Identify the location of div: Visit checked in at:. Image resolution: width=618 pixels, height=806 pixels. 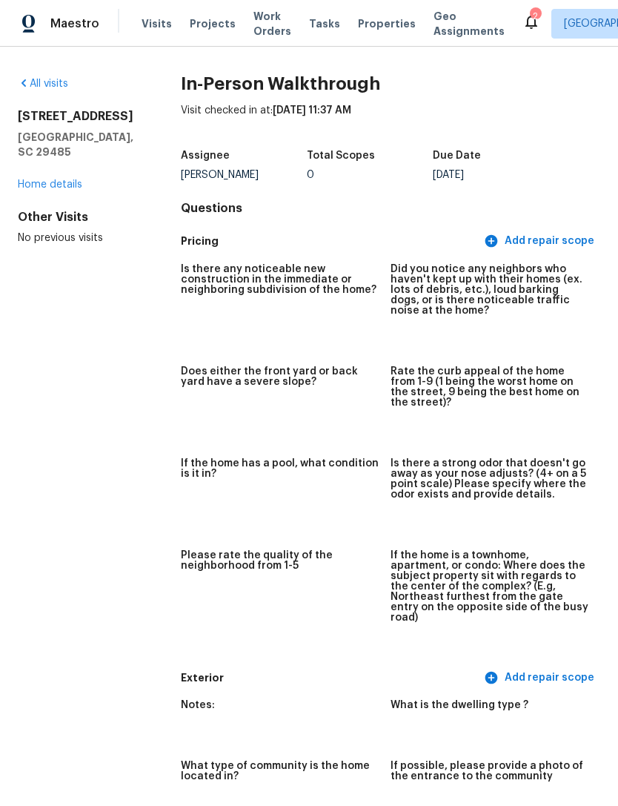
(391, 122).